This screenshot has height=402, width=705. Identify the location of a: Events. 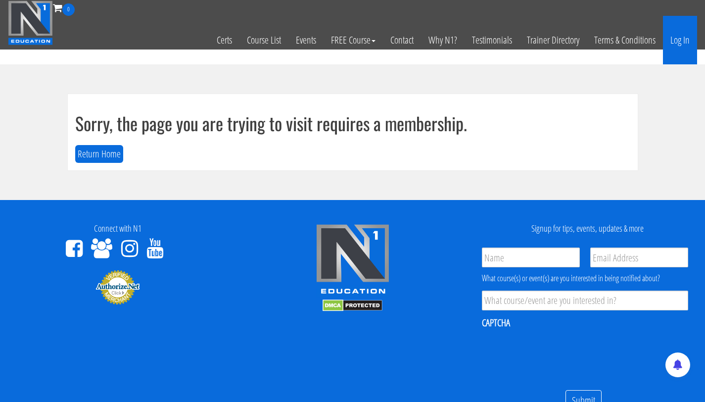
(306, 40).